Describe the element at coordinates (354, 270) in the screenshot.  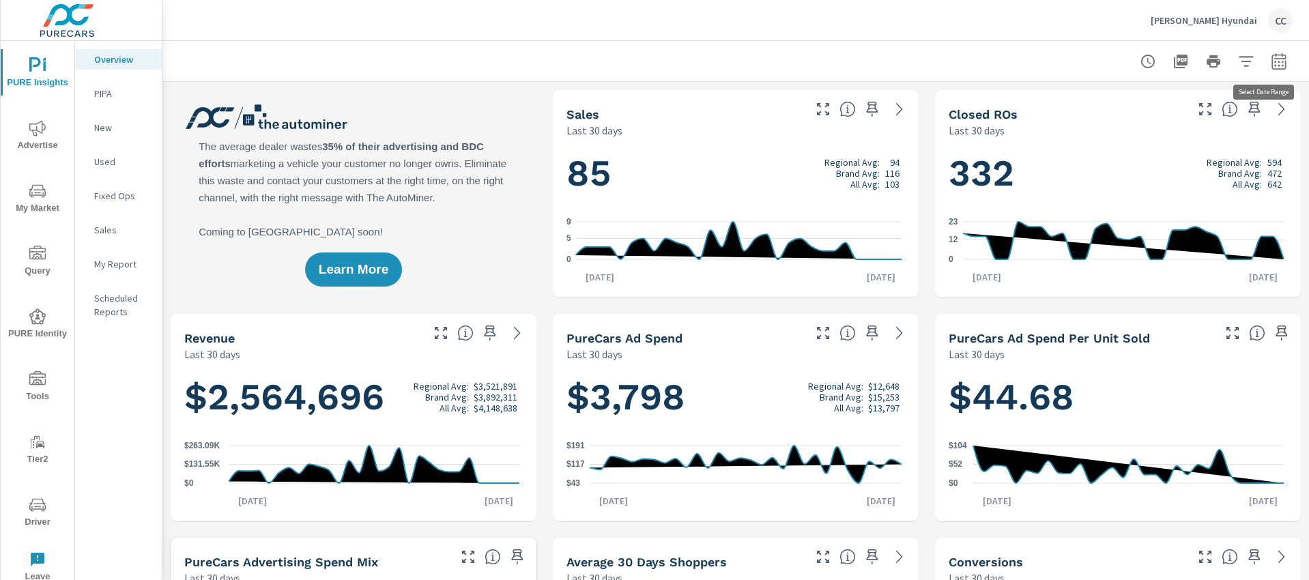
I see `button: Learn More` at that location.